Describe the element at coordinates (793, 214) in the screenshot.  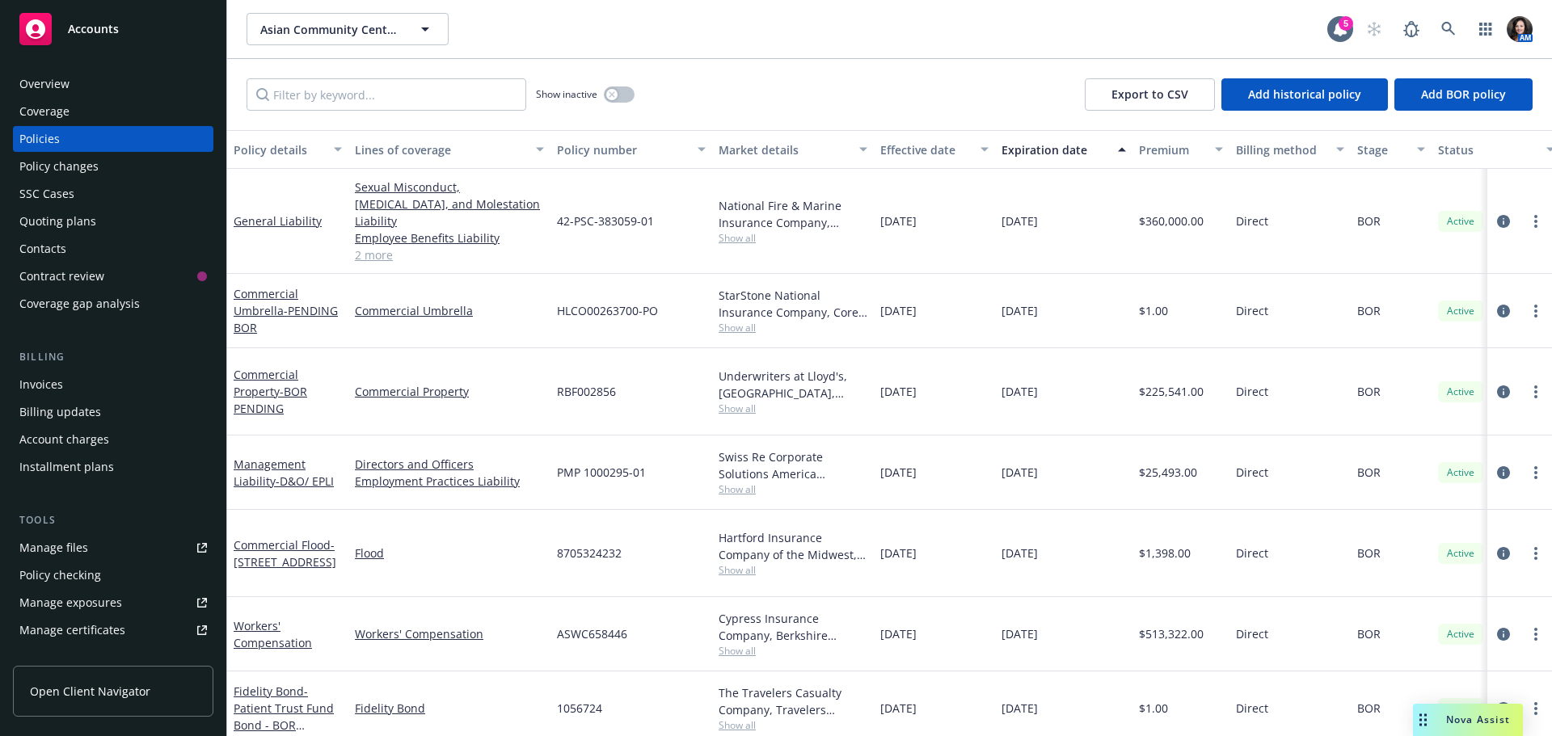
I see `div: National Fire & Marine Insurance Company, Berkshire Hathaway Specialty Insurance, CRC Group` at that location.